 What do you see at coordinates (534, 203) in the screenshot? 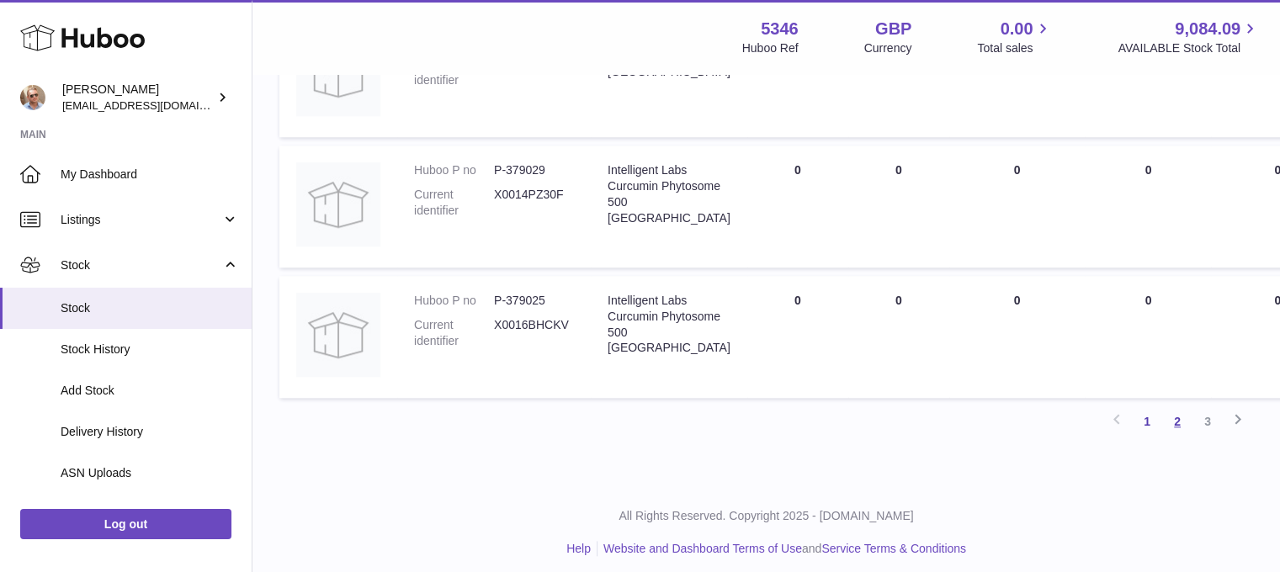
I see `dd: X0014PZ30F` at bounding box center [534, 203].